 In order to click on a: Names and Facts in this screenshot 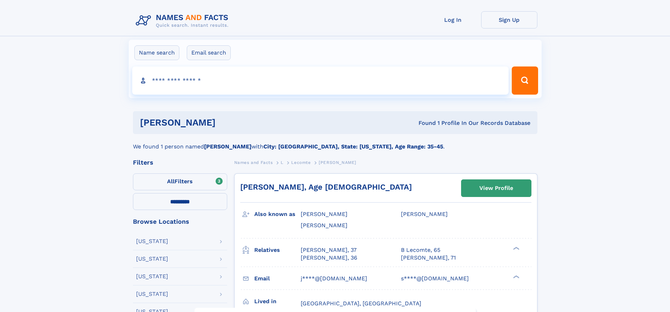, I will do `click(253, 162)`.